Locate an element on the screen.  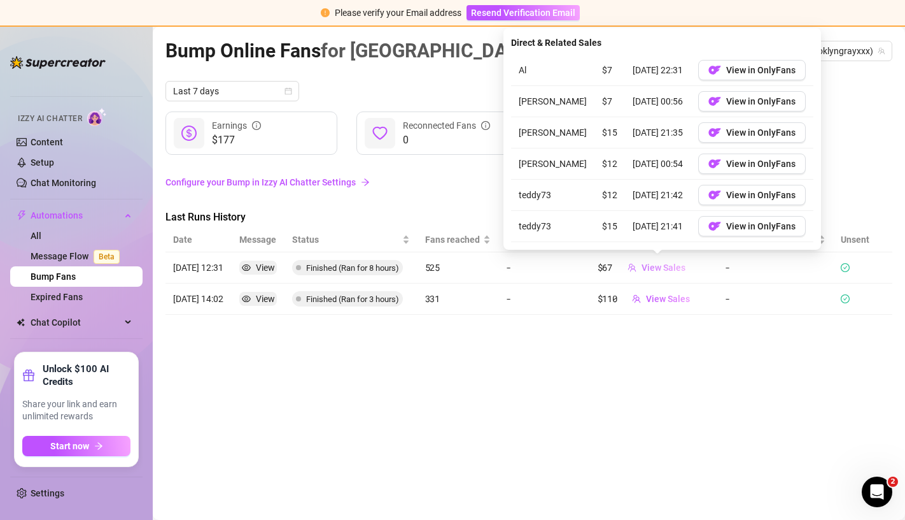
span: thunderbolt is located at coordinates (22, 215).